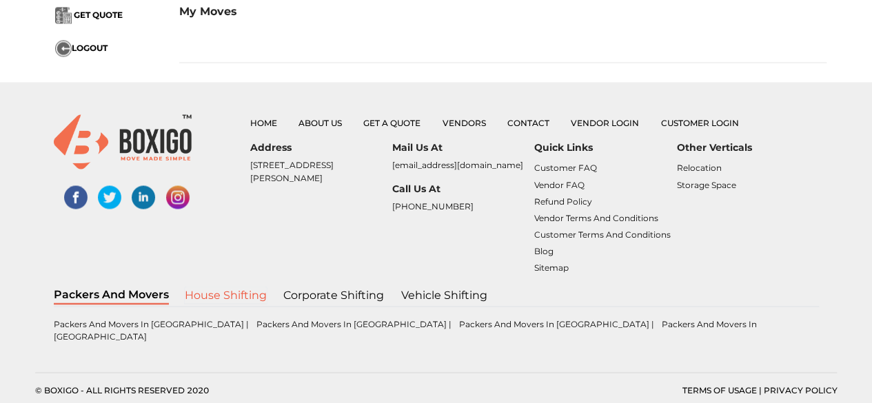 Image resolution: width=872 pixels, height=403 pixels. Describe the element at coordinates (719, 389) in the screenshot. I see `a: terms of usage` at that location.